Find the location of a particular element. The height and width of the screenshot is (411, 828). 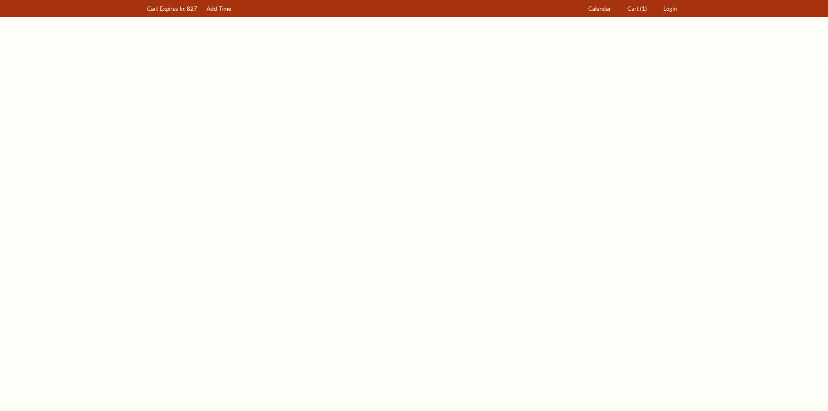

a: Login is located at coordinates (670, 9).